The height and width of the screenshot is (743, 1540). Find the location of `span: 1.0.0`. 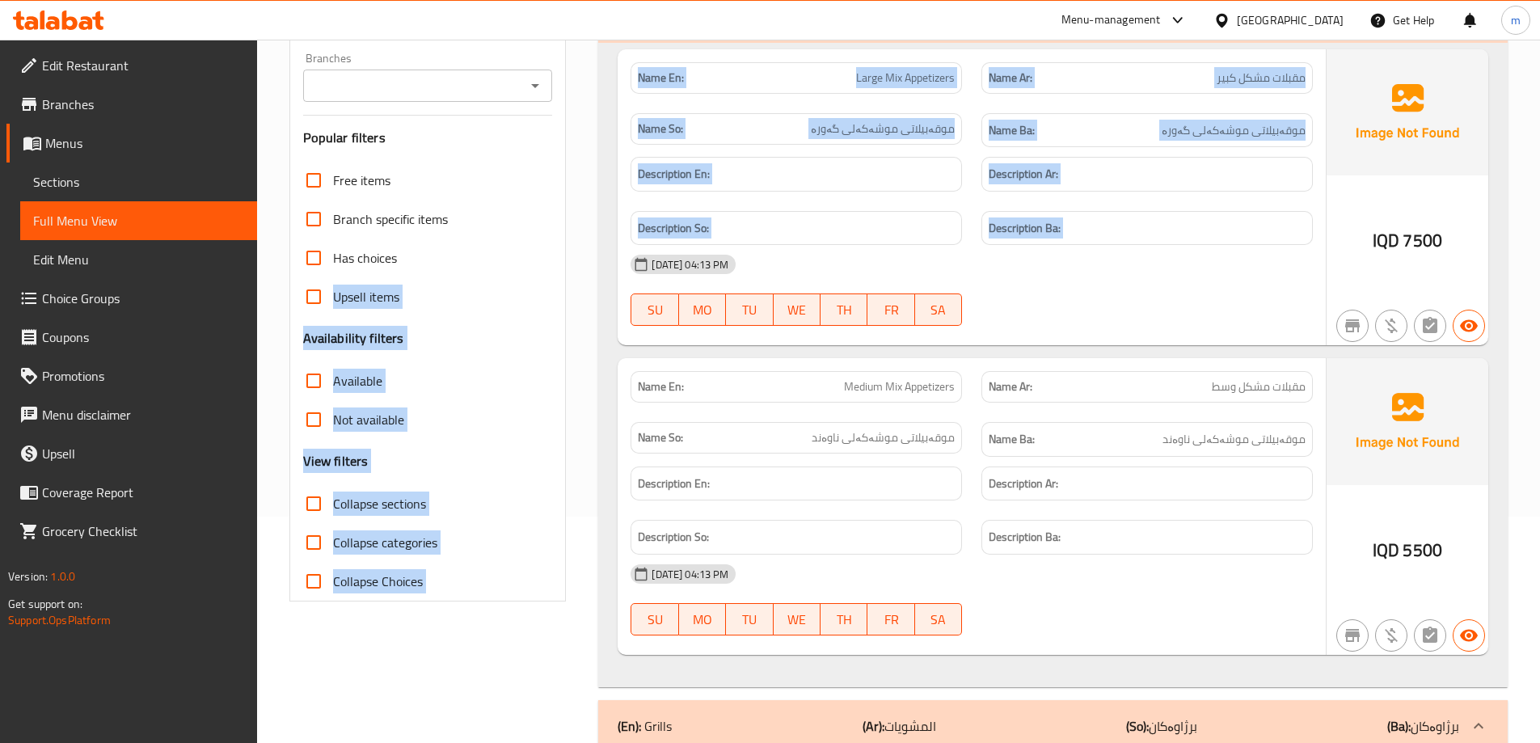

span: 1.0.0 is located at coordinates (62, 576).